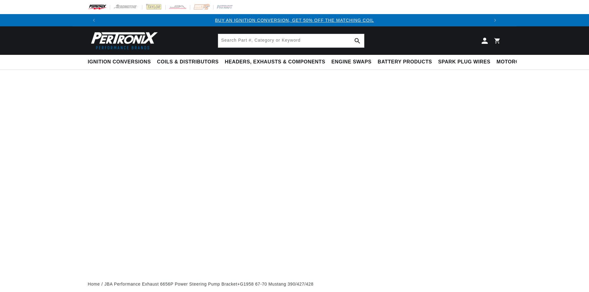  What do you see at coordinates (351, 62) in the screenshot?
I see `summary: Engine Swaps` at bounding box center [351, 62].